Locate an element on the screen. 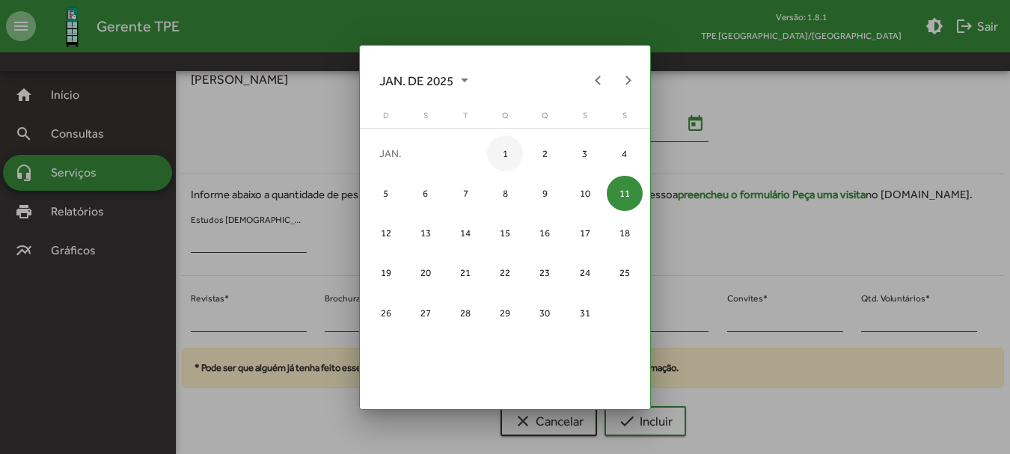  td: 25 de janeiro de 2025 is located at coordinates (624, 272).